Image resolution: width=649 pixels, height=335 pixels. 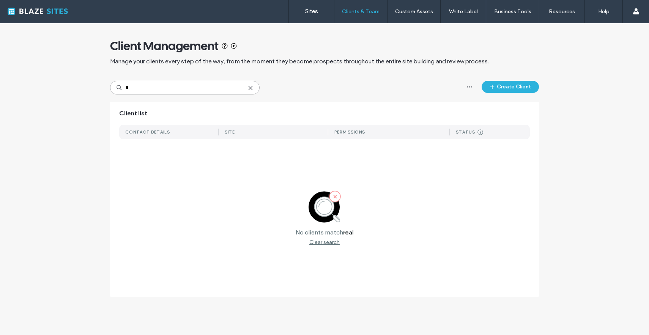 I want to click on label: White Label, so click(x=463, y=11).